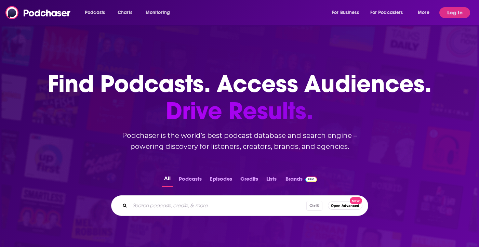 This screenshot has width=479, height=247. What do you see at coordinates (167, 180) in the screenshot?
I see `button: All` at bounding box center [167, 180].